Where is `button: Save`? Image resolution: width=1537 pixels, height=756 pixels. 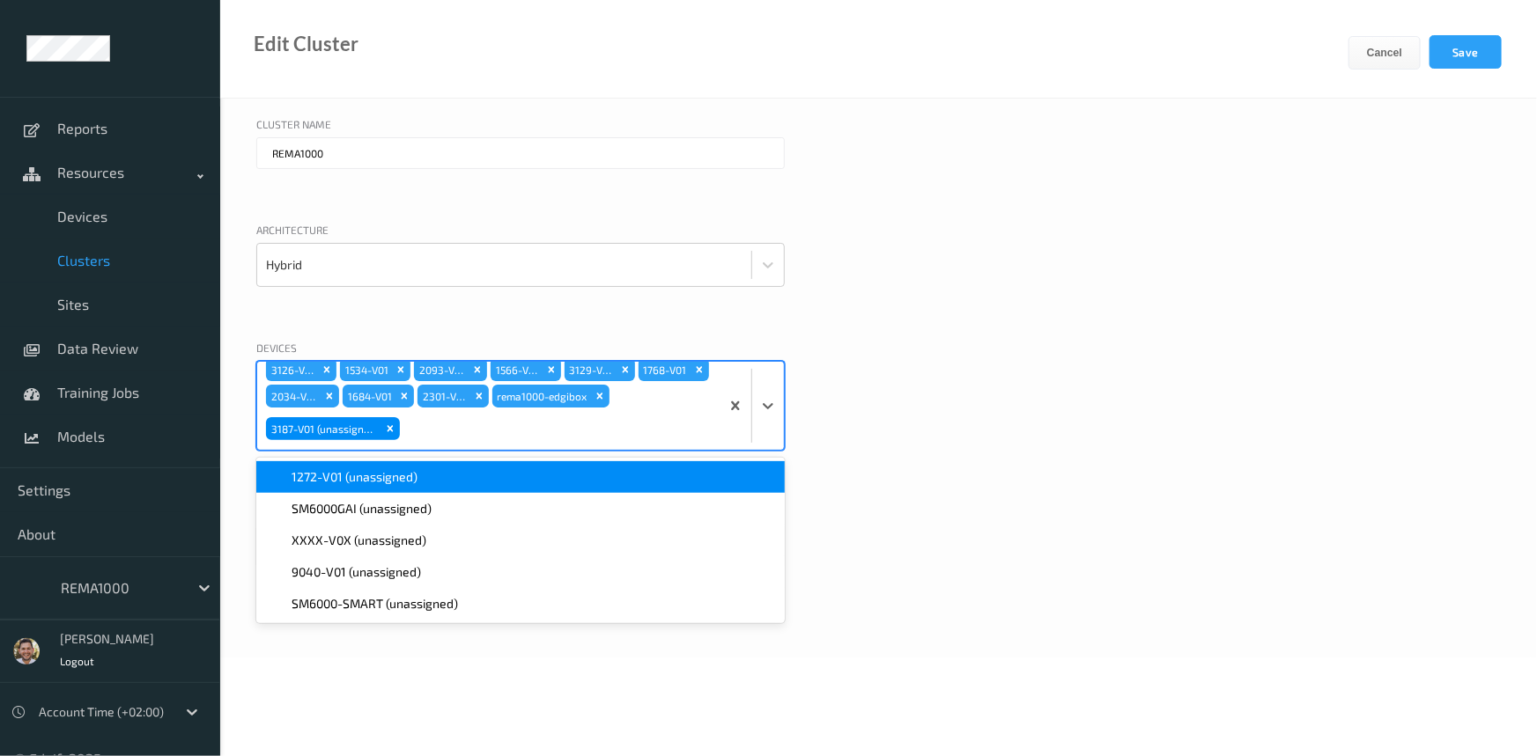
button: Save is located at coordinates (1465, 52).